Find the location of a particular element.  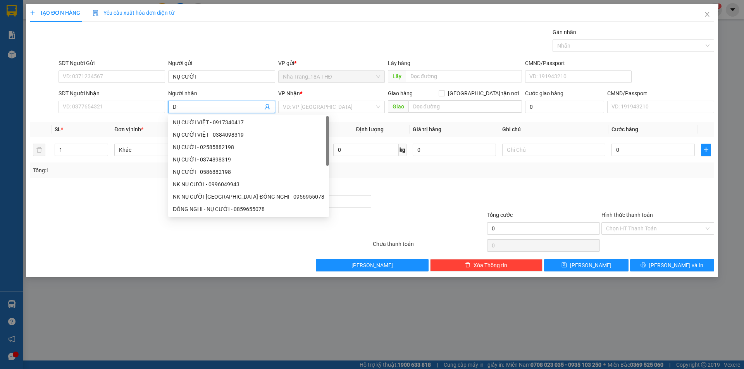

button: Close is located at coordinates (707, 15).